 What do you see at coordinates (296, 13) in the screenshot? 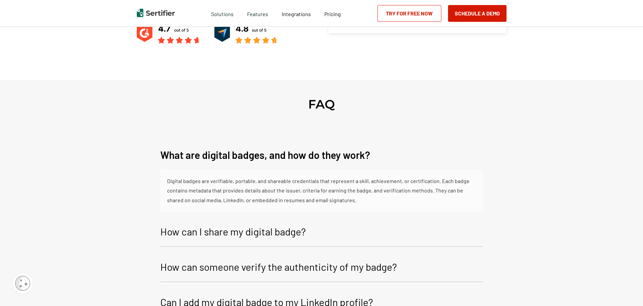
I see `a: Integrations` at bounding box center [296, 13].